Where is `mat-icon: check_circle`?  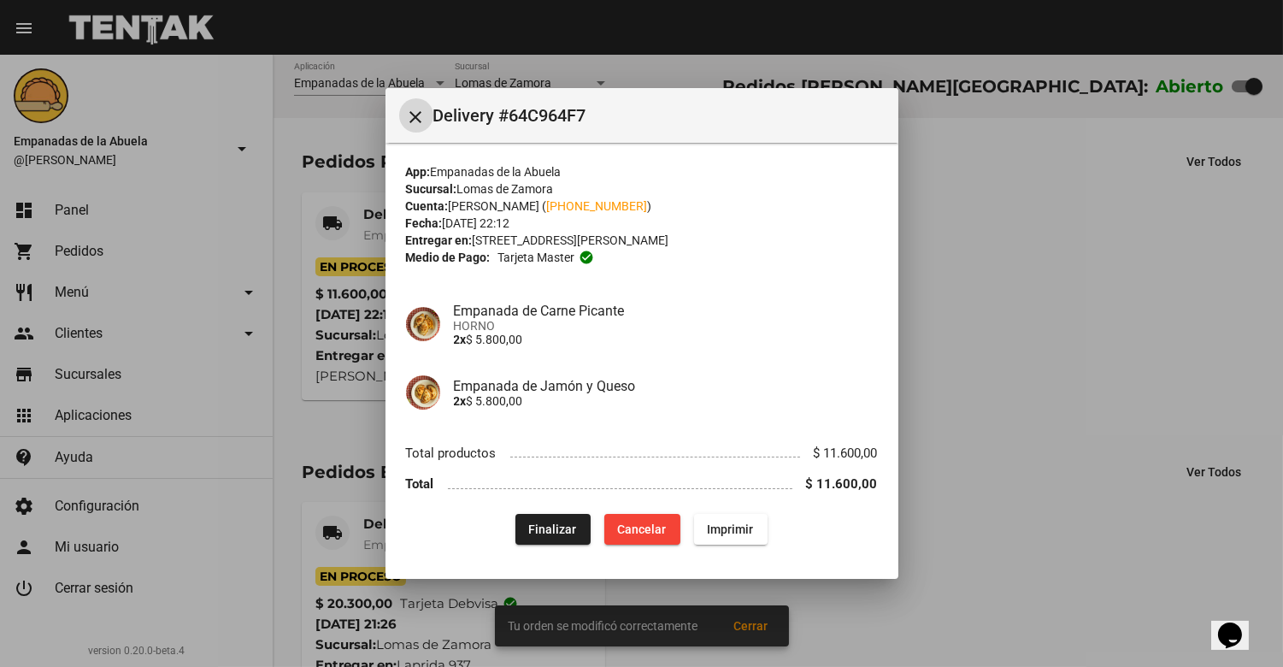 mat-icon: check_circle is located at coordinates (587, 257).